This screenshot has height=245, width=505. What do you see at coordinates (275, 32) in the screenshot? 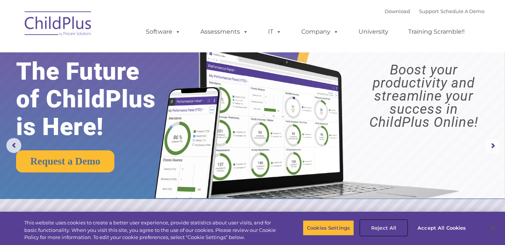
I see `a: IT` at bounding box center [275, 32].